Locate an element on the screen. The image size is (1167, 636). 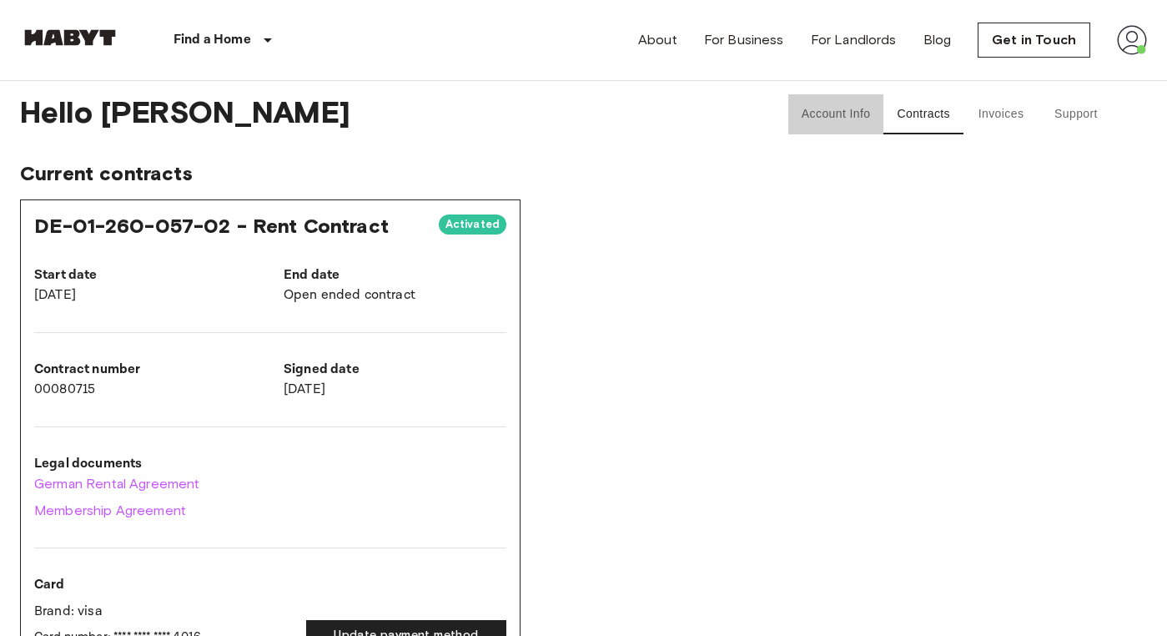
img: Habyt is located at coordinates (70, 38).